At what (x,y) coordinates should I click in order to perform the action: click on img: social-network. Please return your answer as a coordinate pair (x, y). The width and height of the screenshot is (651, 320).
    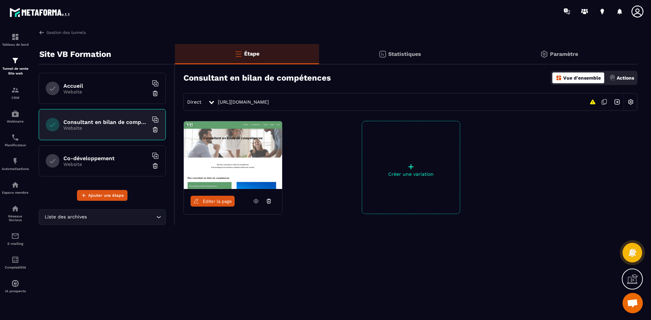
    Looking at the image, I should click on (15, 209).